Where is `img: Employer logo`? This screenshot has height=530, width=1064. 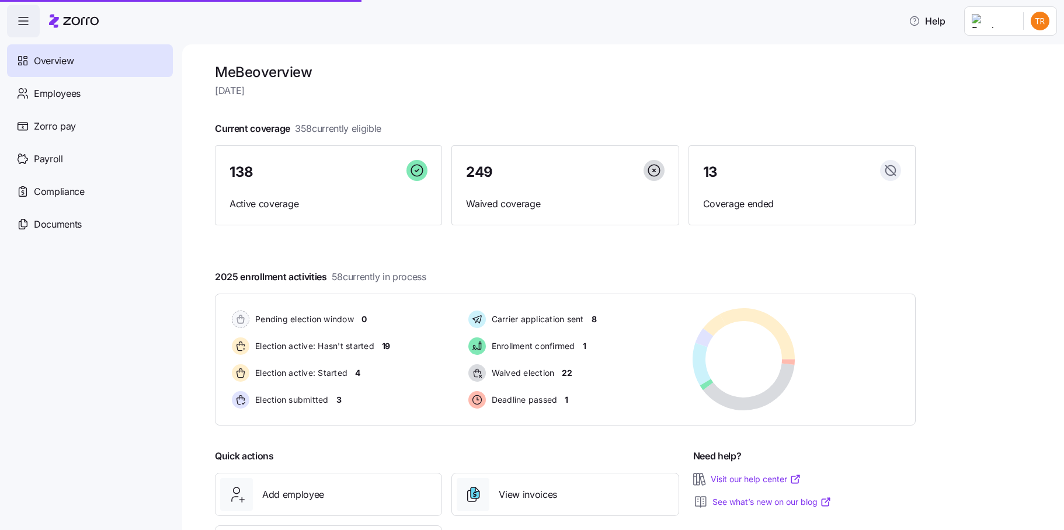
img: Employer logo is located at coordinates (992, 21).